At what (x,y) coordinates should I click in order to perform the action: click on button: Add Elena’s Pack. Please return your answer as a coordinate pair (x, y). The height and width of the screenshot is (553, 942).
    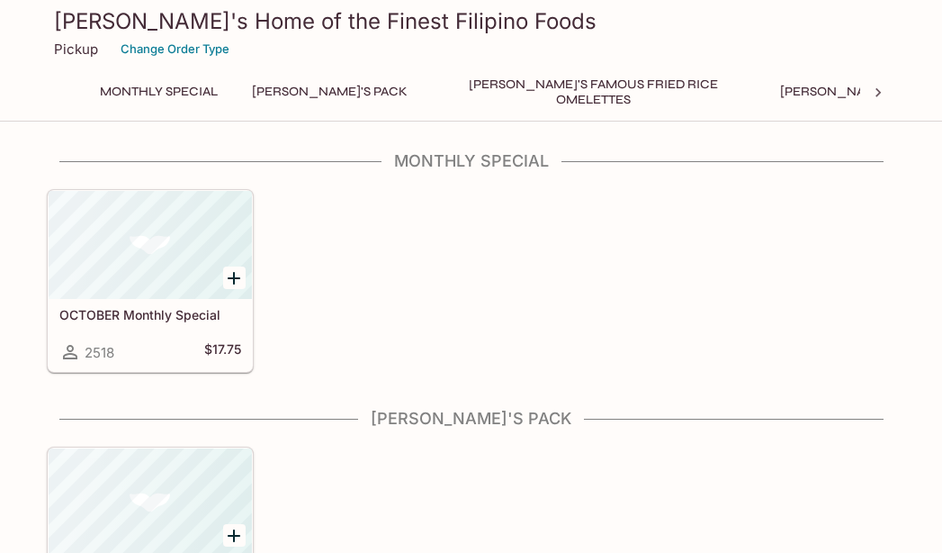
    Looking at the image, I should click on (234, 535).